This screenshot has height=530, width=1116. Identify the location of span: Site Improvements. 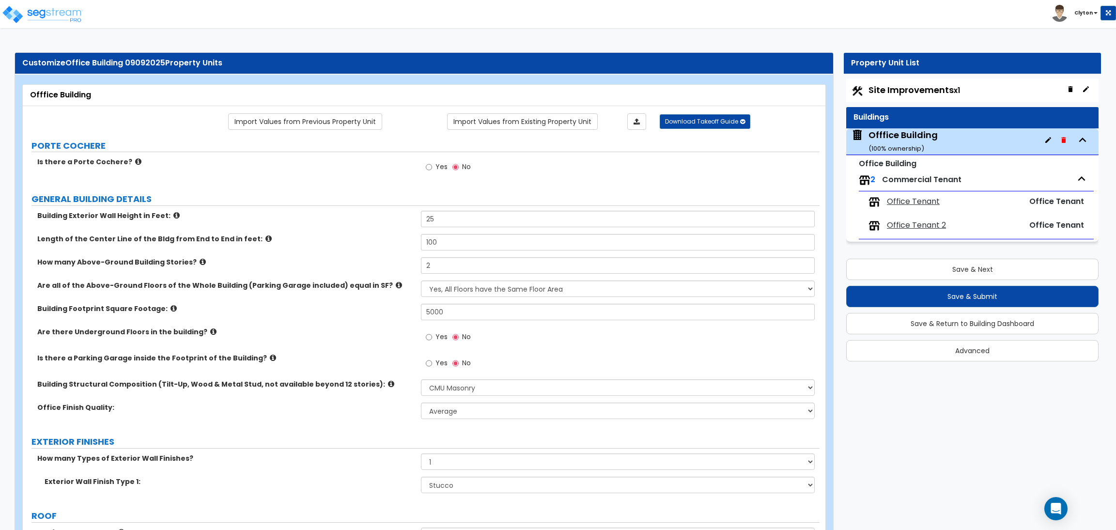
(914, 90).